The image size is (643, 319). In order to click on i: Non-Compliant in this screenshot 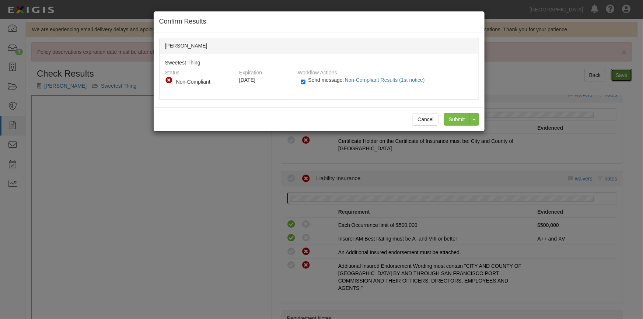, I will do `click(169, 80)`.